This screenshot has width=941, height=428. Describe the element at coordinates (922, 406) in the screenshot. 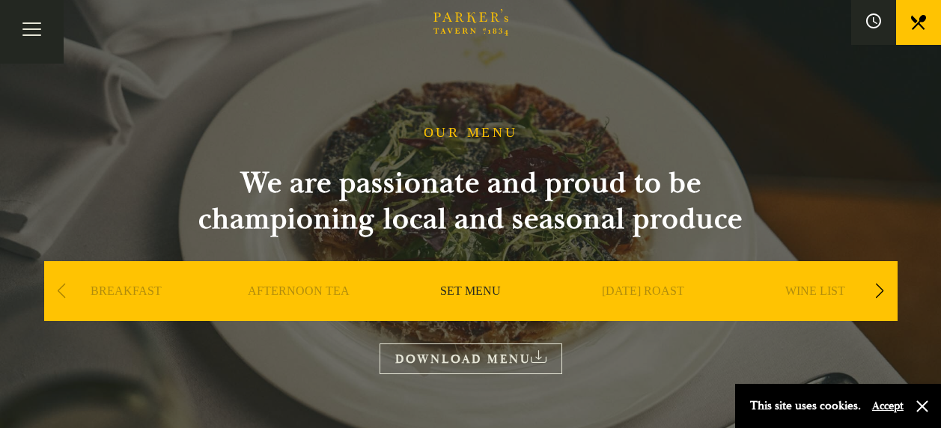

I see `button: Close and accept` at that location.